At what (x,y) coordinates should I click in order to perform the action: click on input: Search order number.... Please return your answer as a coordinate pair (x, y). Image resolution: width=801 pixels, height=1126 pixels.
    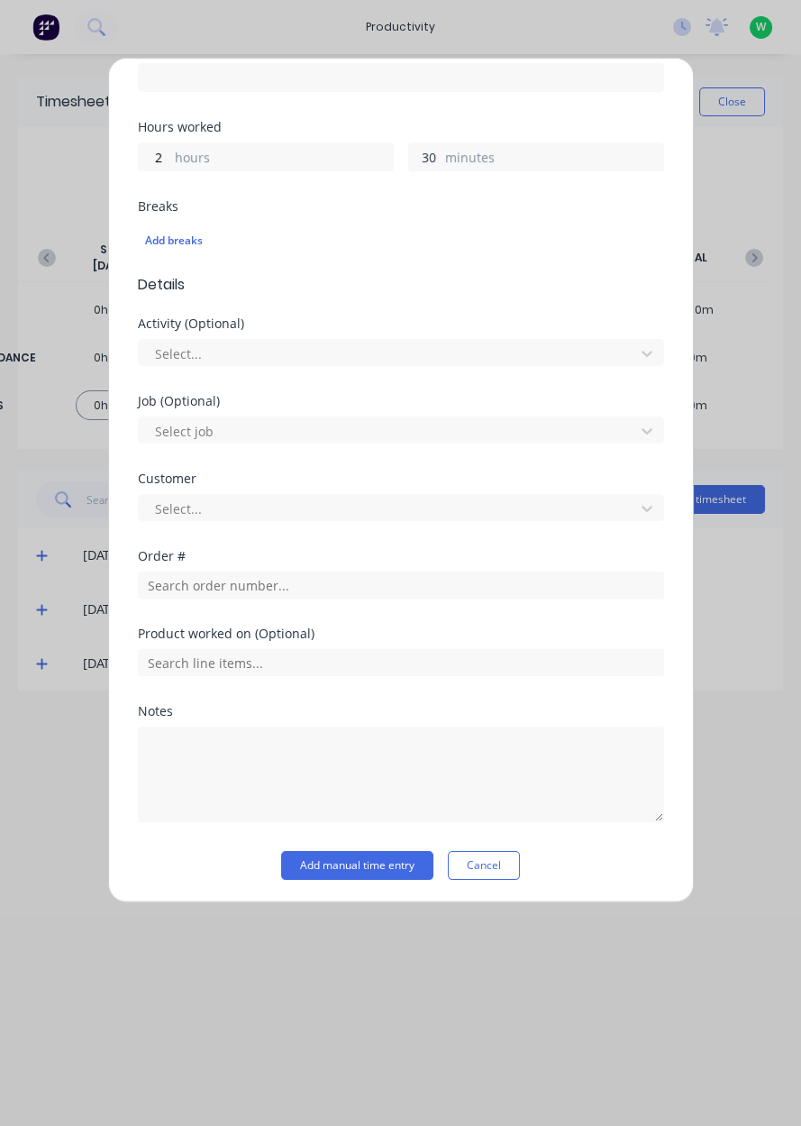
    Looking at the image, I should click on (401, 585).